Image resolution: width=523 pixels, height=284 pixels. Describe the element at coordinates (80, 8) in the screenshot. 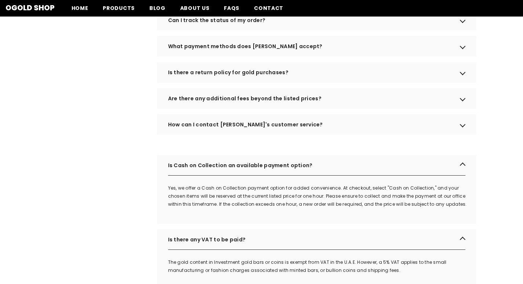

I see `span: Home` at that location.